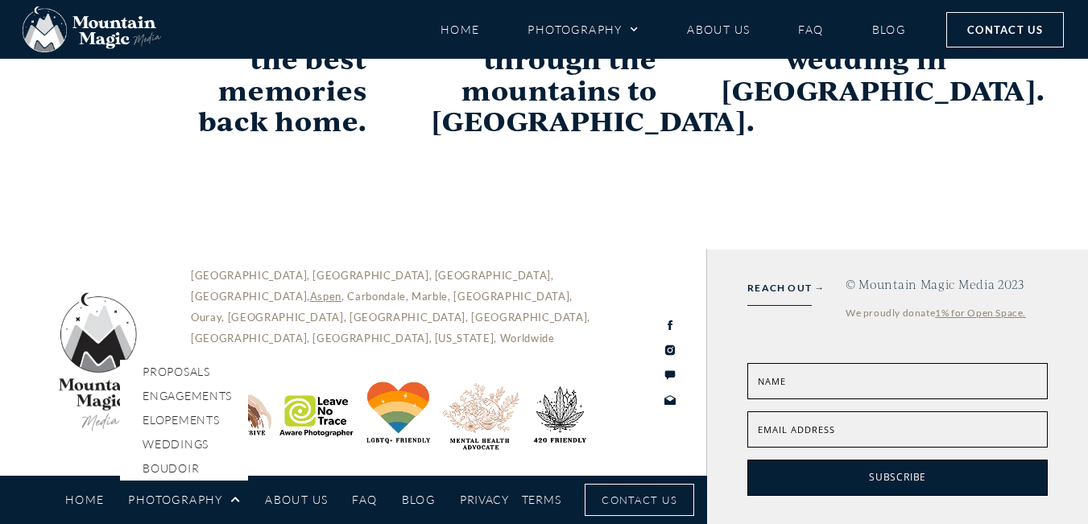 The width and height of the screenshot is (1088, 524). What do you see at coordinates (897, 477) in the screenshot?
I see `span: Subscribe` at bounding box center [897, 477].